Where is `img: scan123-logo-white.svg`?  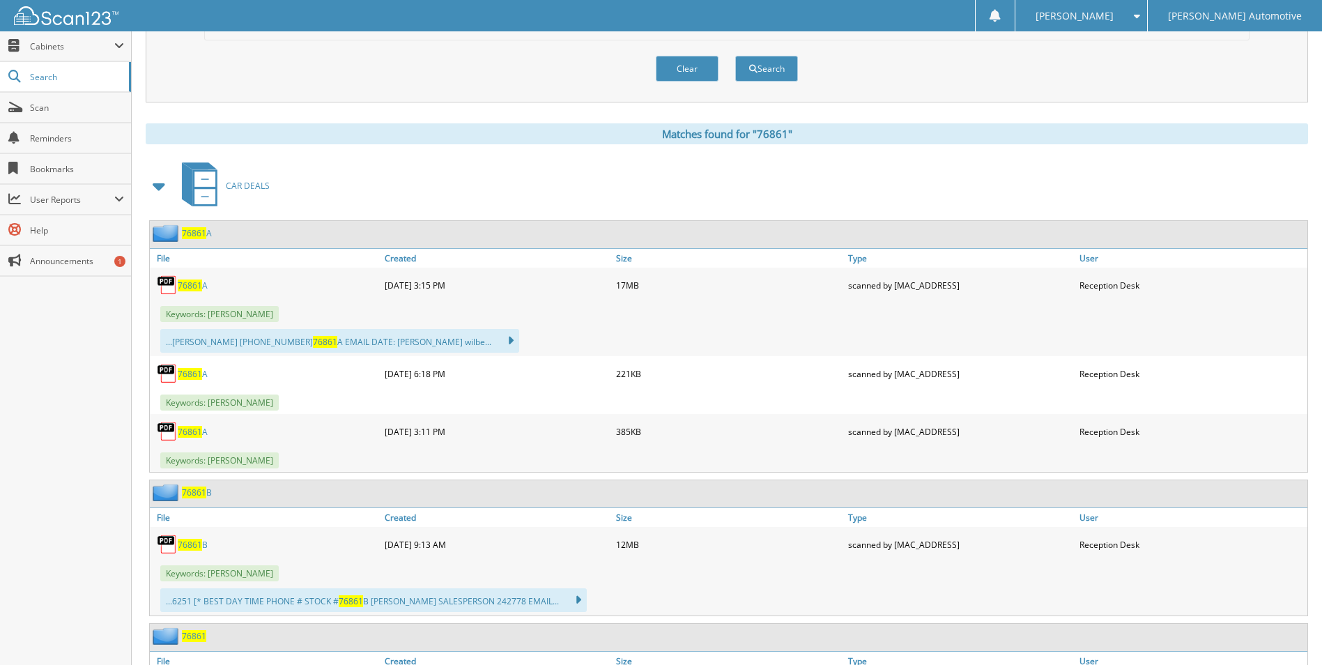
img: scan123-logo-white.svg is located at coordinates (66, 15).